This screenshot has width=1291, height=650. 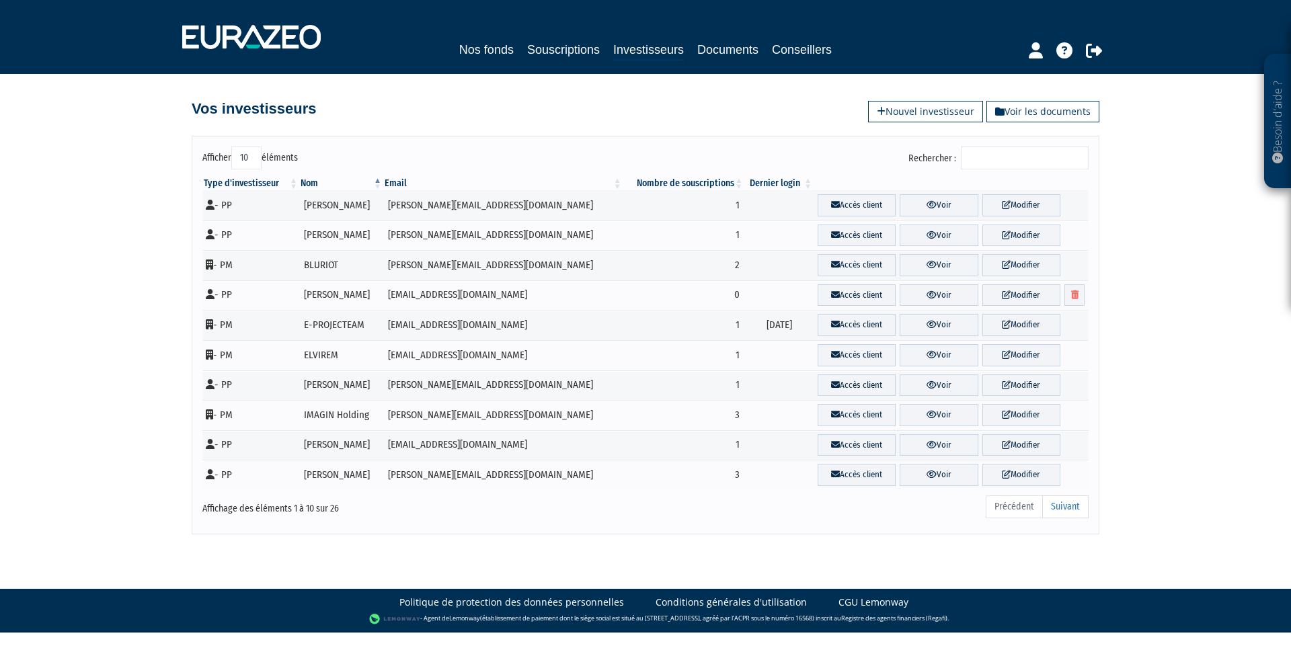 What do you see at coordinates (873, 602) in the screenshot?
I see `a: CGU Lemonway` at bounding box center [873, 602].